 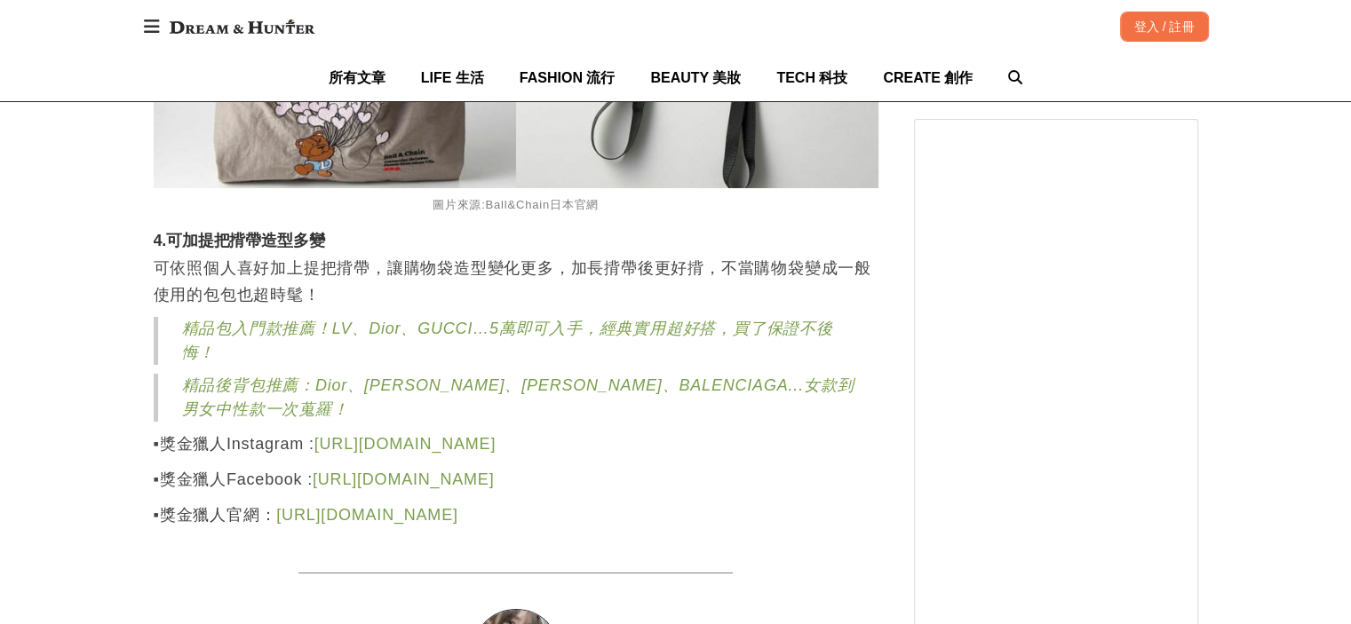 What do you see at coordinates (568, 77) in the screenshot?
I see `a: FASHION 流行` at bounding box center [568, 77].